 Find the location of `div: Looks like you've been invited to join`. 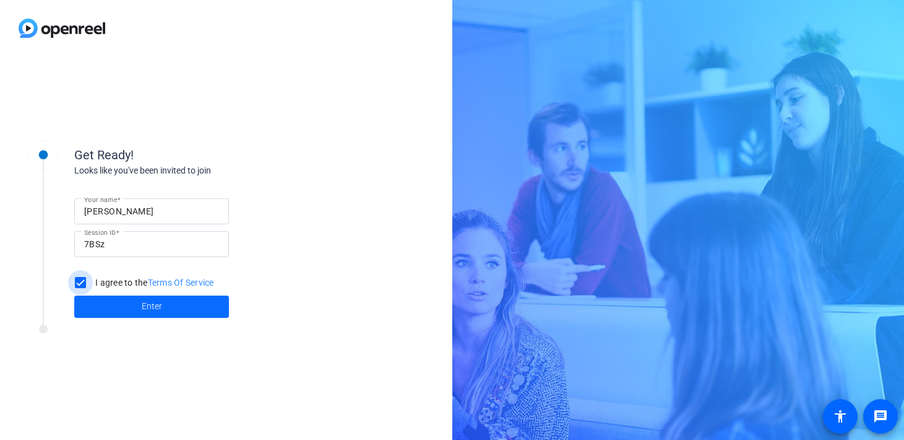

div: Looks like you've been invited to join is located at coordinates (198, 170).